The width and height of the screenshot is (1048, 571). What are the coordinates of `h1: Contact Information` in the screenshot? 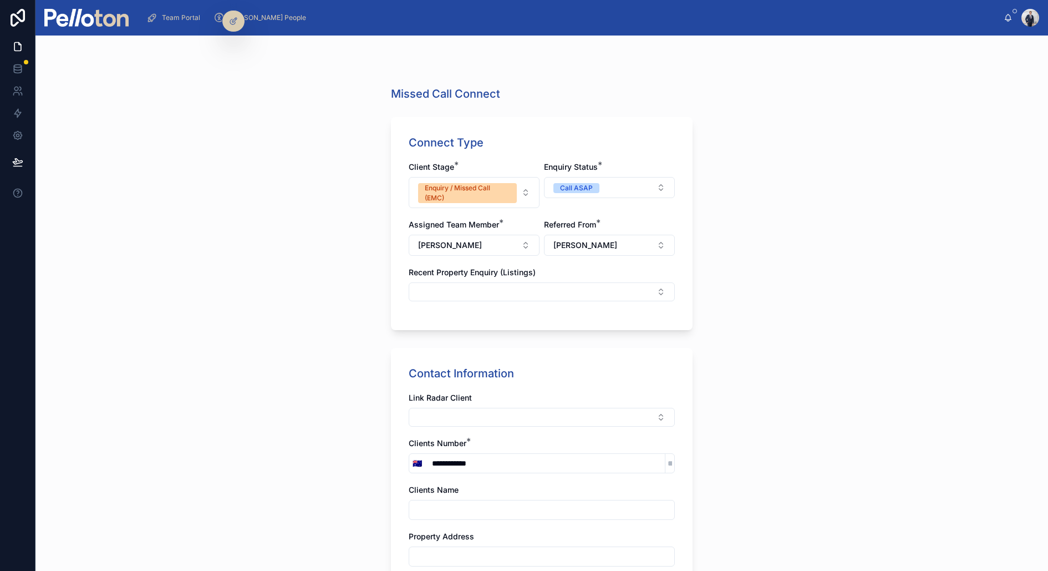 It's located at (462, 373).